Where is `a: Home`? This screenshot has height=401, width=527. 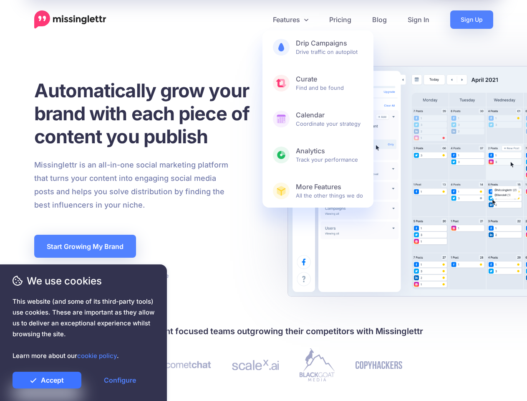
a: Home is located at coordinates (70, 20).